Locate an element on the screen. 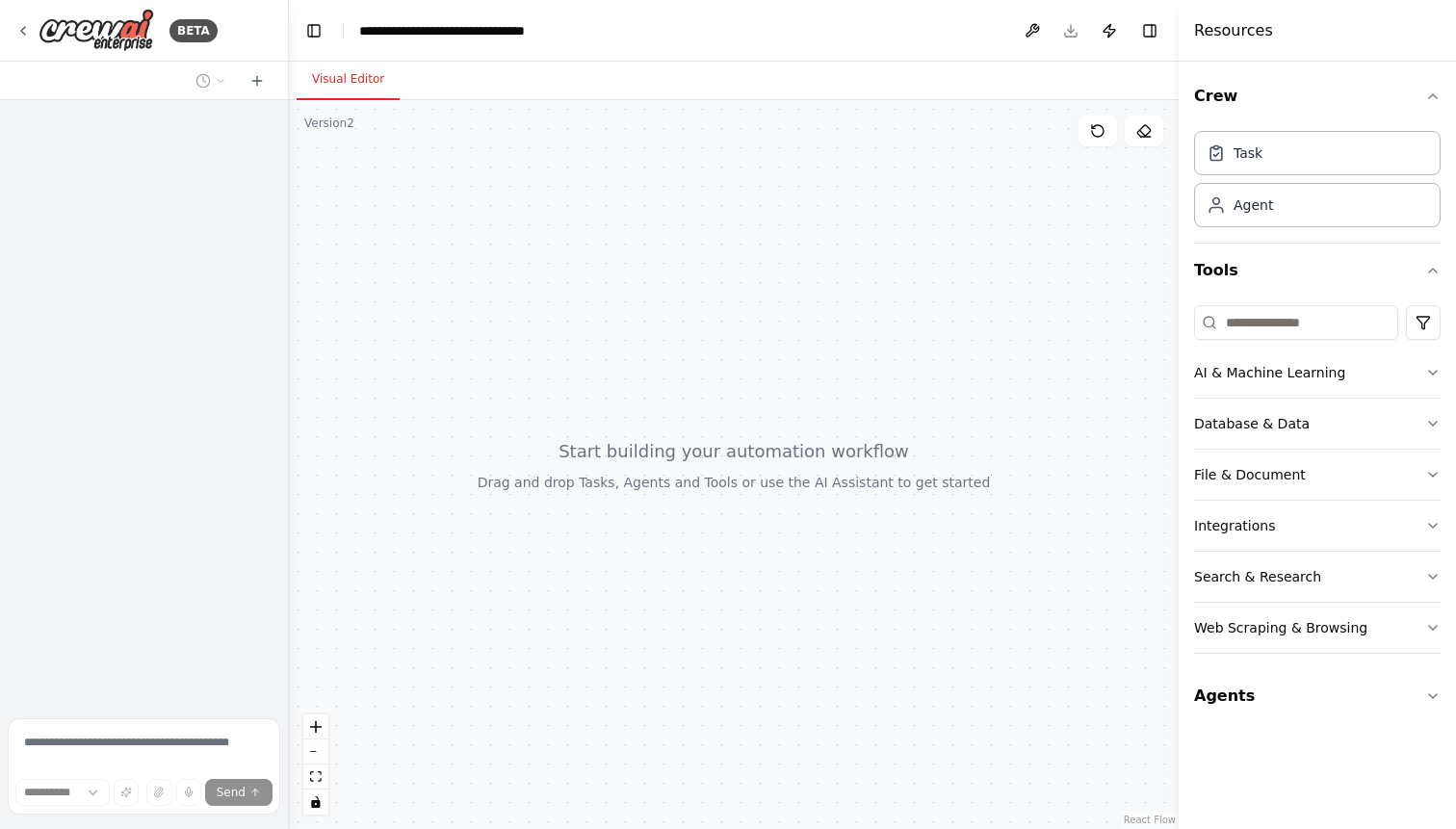  button: Hide left sidebar is located at coordinates (314, 31).